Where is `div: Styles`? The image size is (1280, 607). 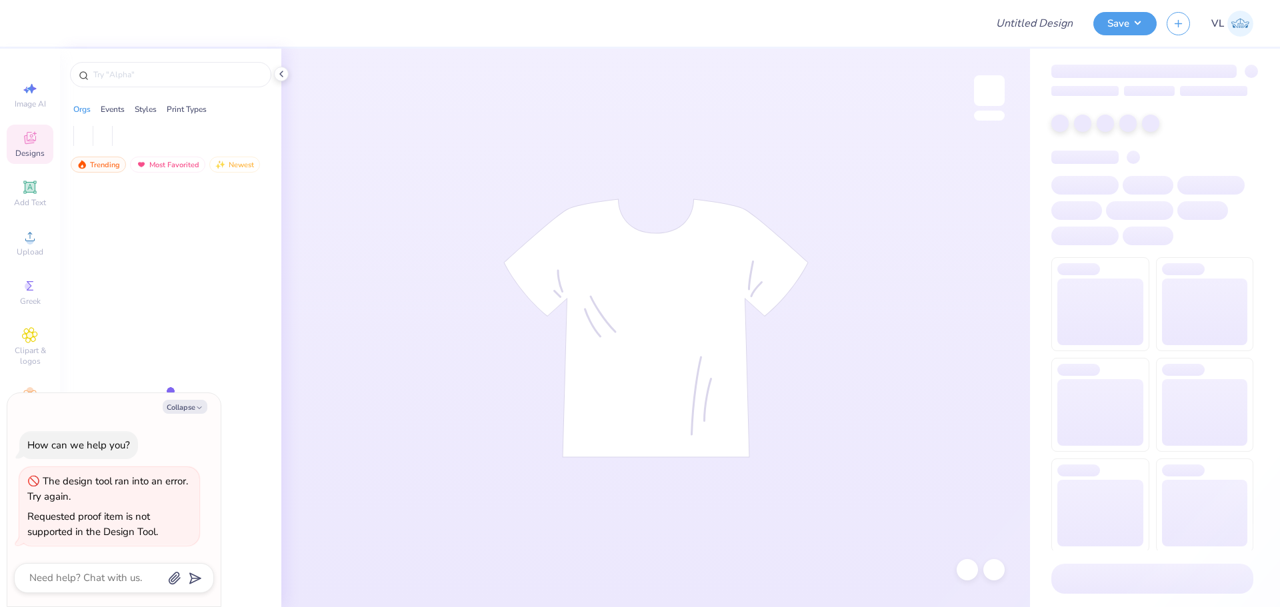 div: Styles is located at coordinates (145, 109).